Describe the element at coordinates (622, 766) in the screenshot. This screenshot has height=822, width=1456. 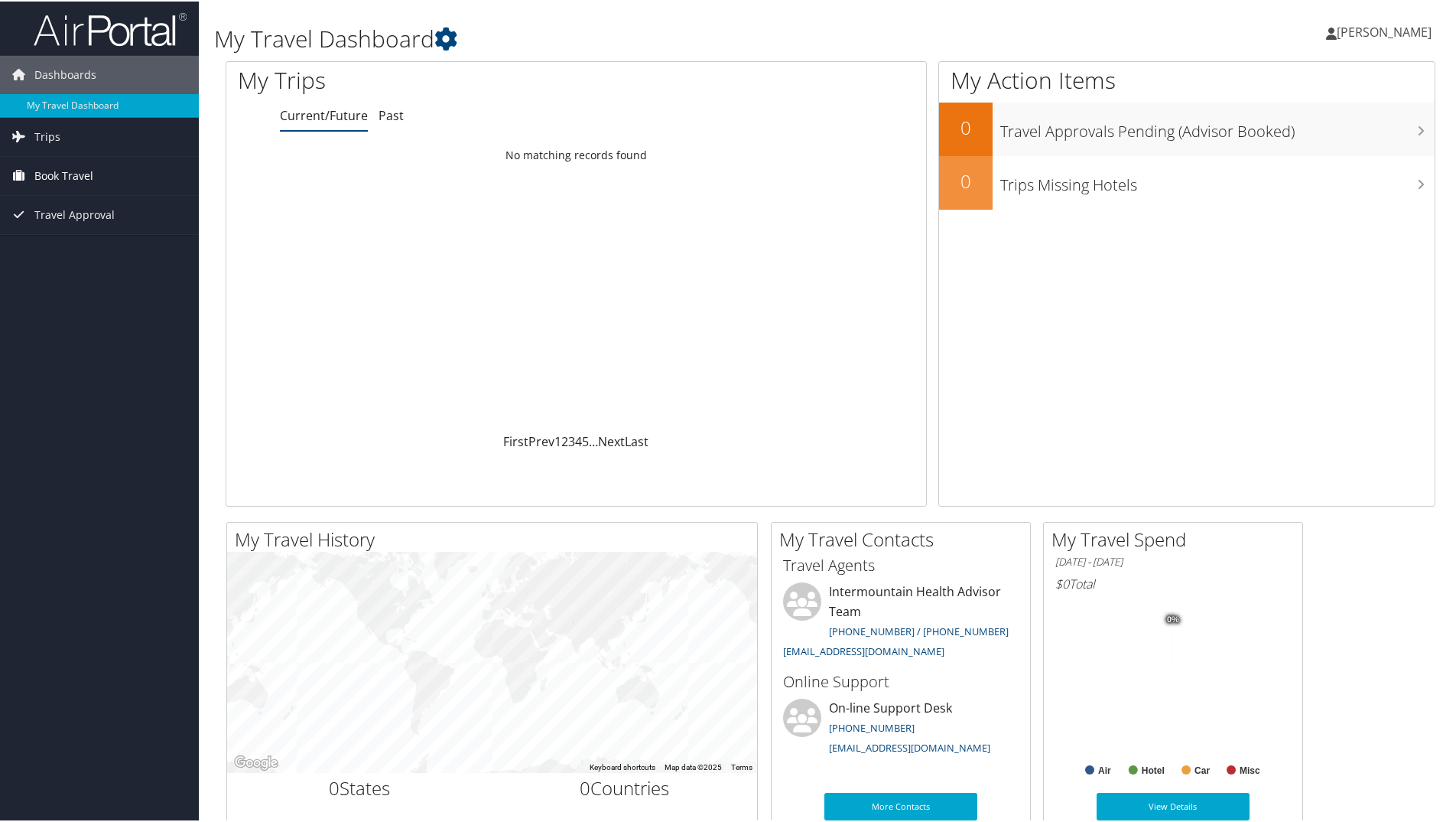
I see `button: Keyboard shortcuts` at that location.